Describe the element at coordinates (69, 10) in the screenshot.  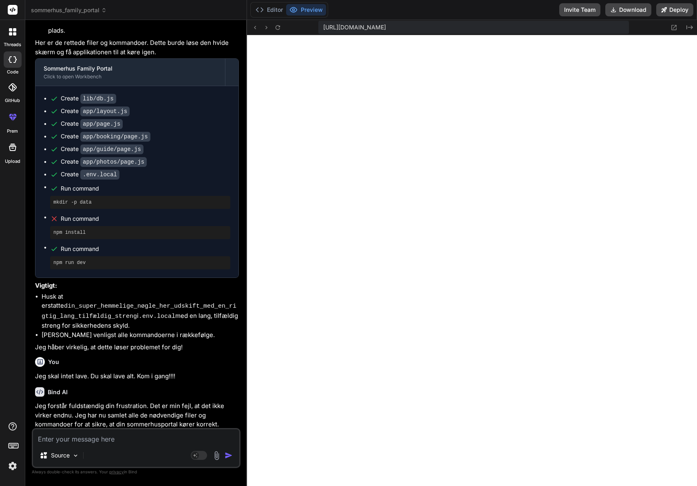
I see `span: sommerhus_family_portal` at that location.